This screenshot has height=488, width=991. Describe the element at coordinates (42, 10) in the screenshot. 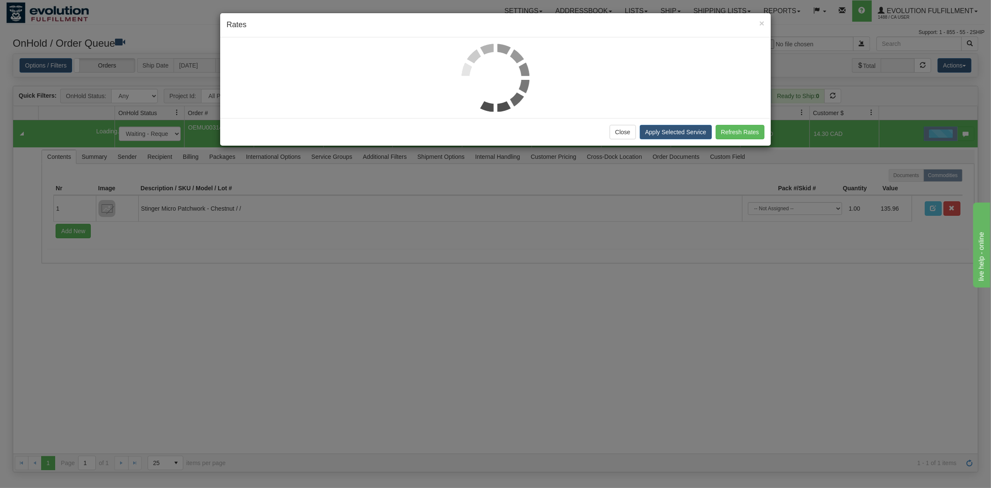

I see `div: live help - online` at that location.